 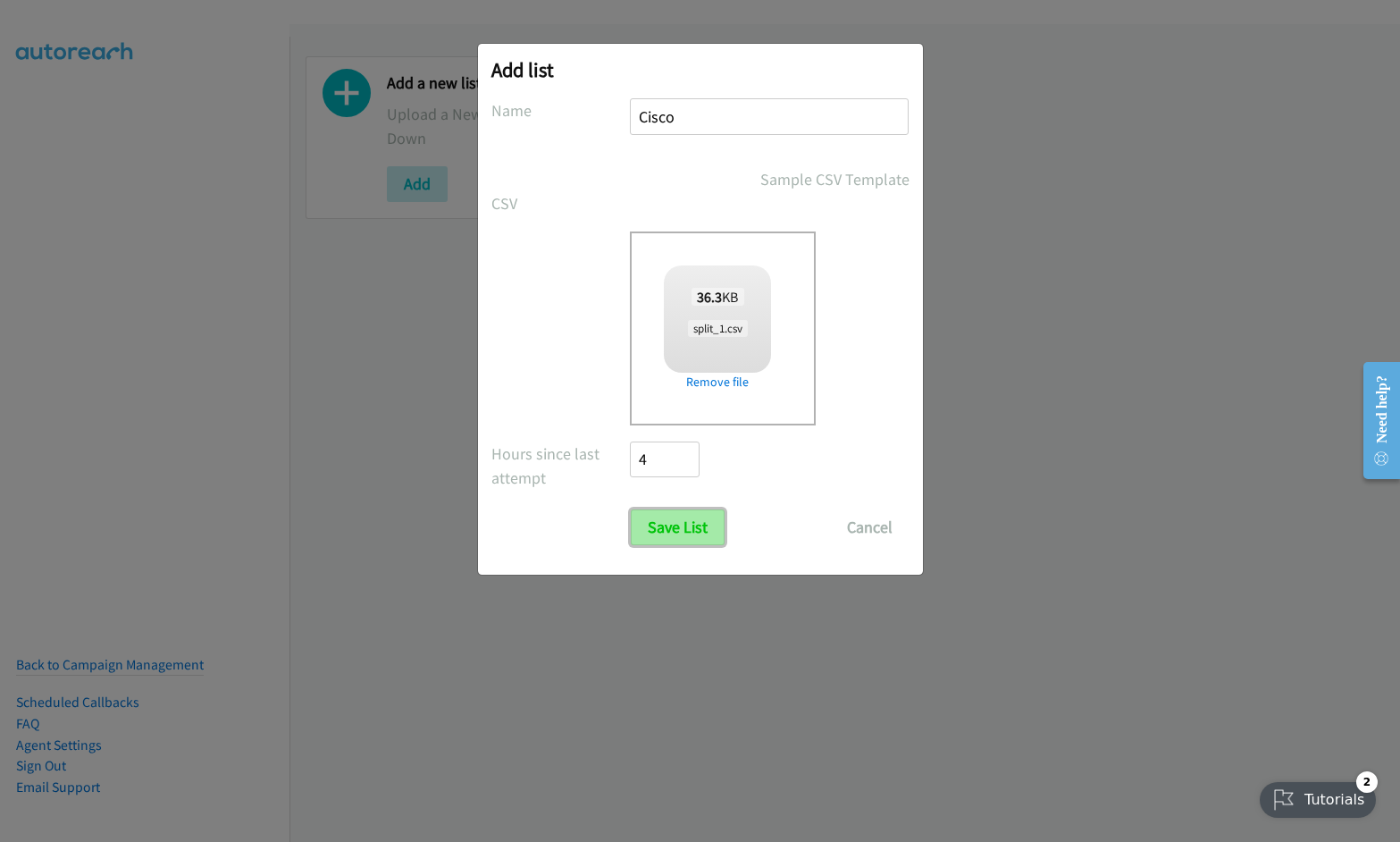 I want to click on a: Sample CSV Template, so click(x=834, y=179).